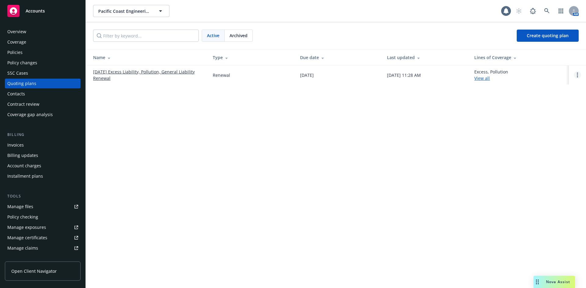 Image resolution: width=586 pixels, height=288 pixels. Describe the element at coordinates (22, 63) in the screenshot. I see `div: Policy changes` at that location.